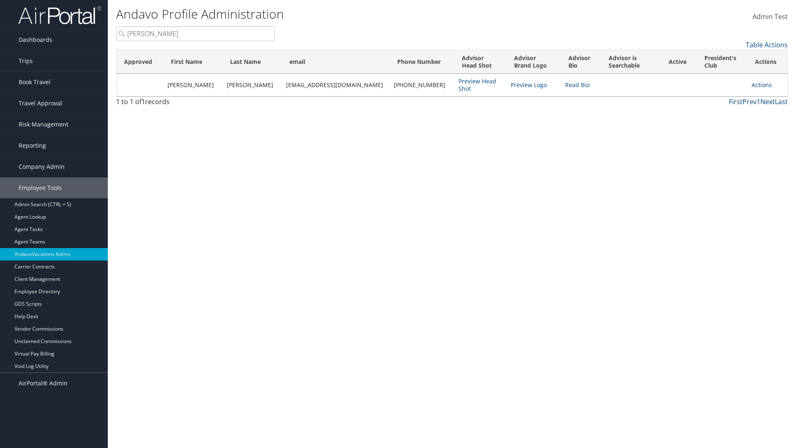 The height and width of the screenshot is (448, 796). I want to click on img: airportal-logo.png, so click(60, 15).